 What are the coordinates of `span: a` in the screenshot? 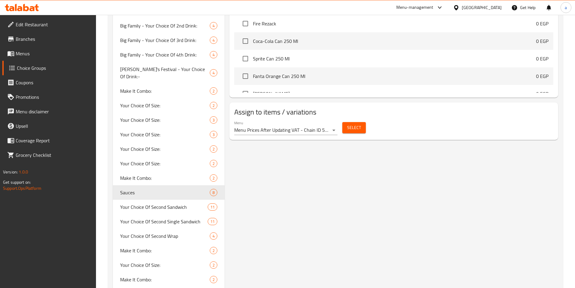 It's located at (566, 8).